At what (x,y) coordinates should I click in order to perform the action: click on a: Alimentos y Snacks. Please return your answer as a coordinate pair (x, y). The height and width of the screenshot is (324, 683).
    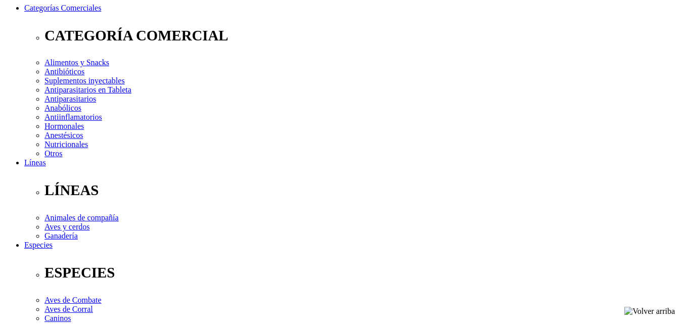
    Looking at the image, I should click on (77, 62).